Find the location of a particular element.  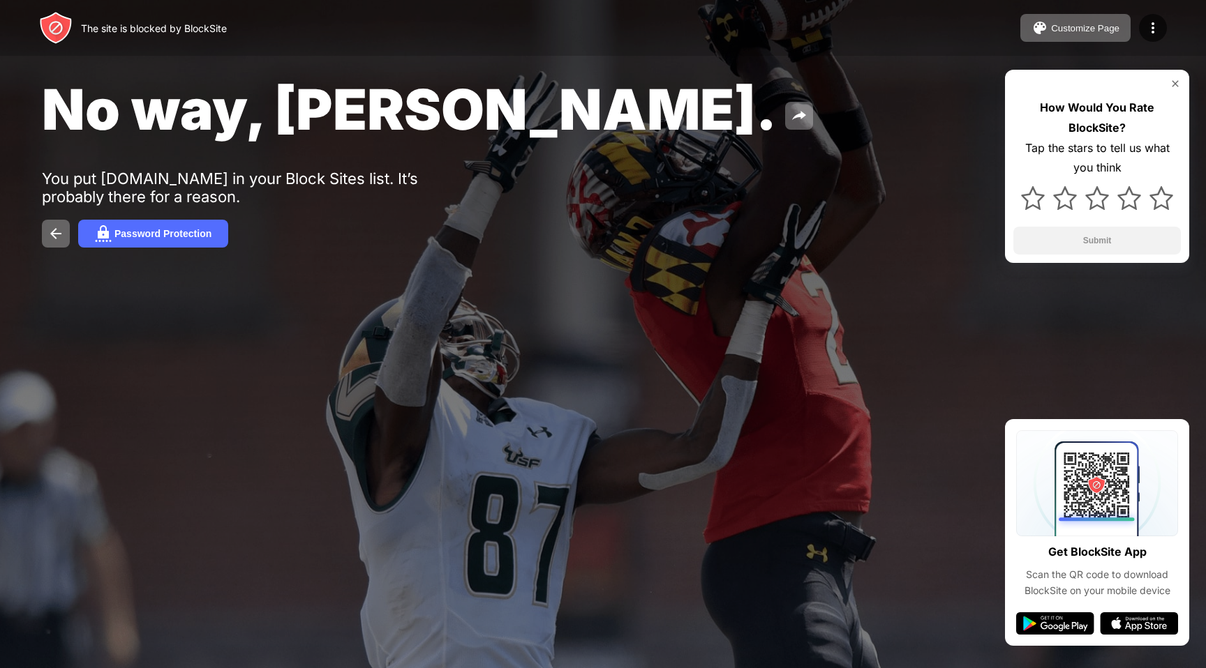

button: Password Protection is located at coordinates (153, 234).